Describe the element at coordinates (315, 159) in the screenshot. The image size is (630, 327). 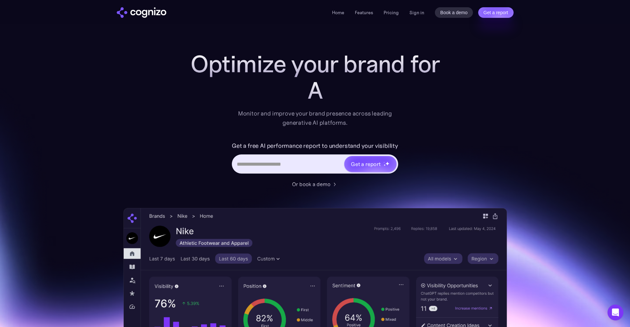
I see `form: Hero URL Input Form` at that location.